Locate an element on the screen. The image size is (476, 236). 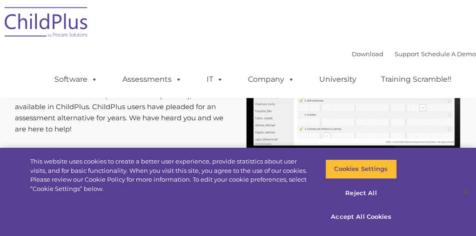
a: Assessments is located at coordinates (152, 80).